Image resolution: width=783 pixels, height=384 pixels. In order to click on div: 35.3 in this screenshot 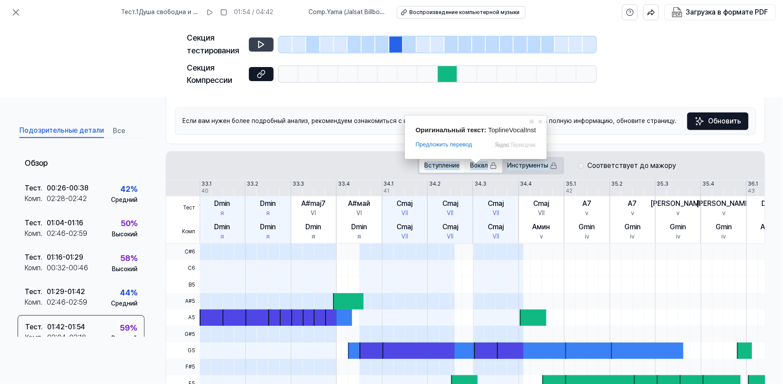, I will do `click(663, 184)`.